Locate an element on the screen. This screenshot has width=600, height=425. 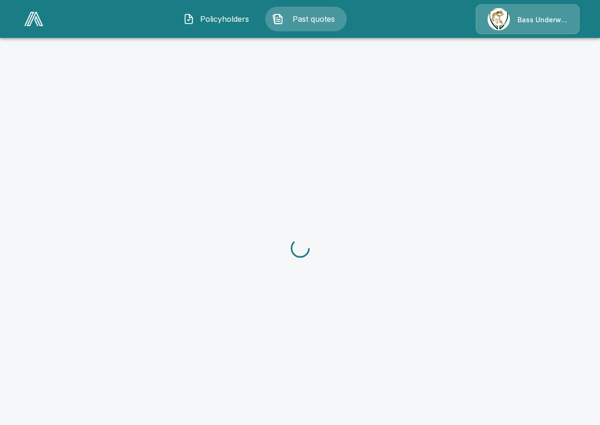
button: Past quotes IconPast quotes is located at coordinates (306, 19).